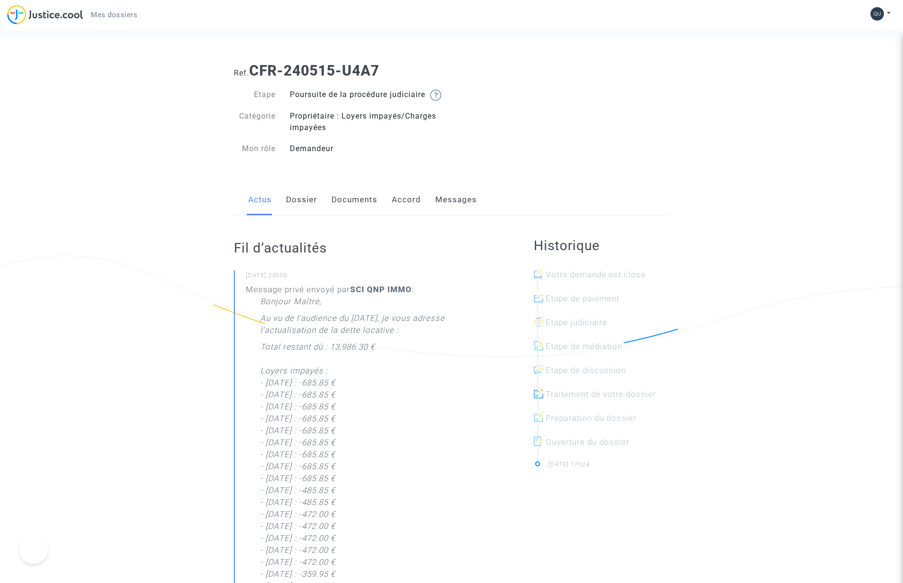 This screenshot has width=903, height=583. Describe the element at coordinates (595, 274) in the screenshot. I see `span: Votre demande est close` at that location.